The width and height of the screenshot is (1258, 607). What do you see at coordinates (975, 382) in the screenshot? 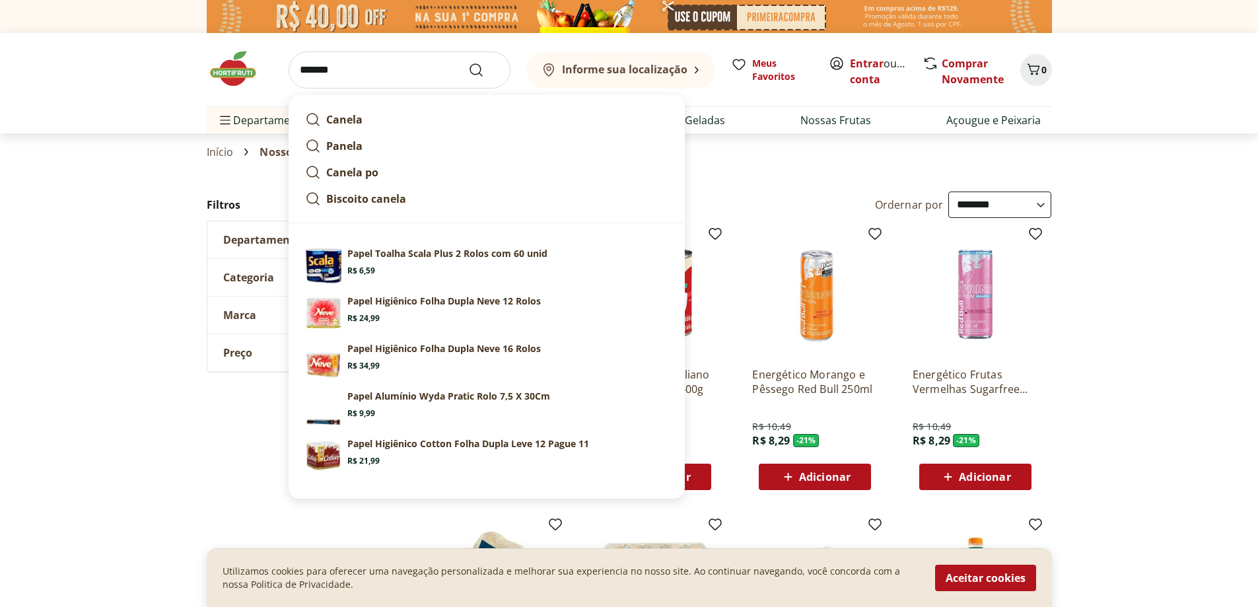
I see `a: Energético Frutas Vermelhas Sugarfree Red Bull 250ml` at bounding box center [975, 382].